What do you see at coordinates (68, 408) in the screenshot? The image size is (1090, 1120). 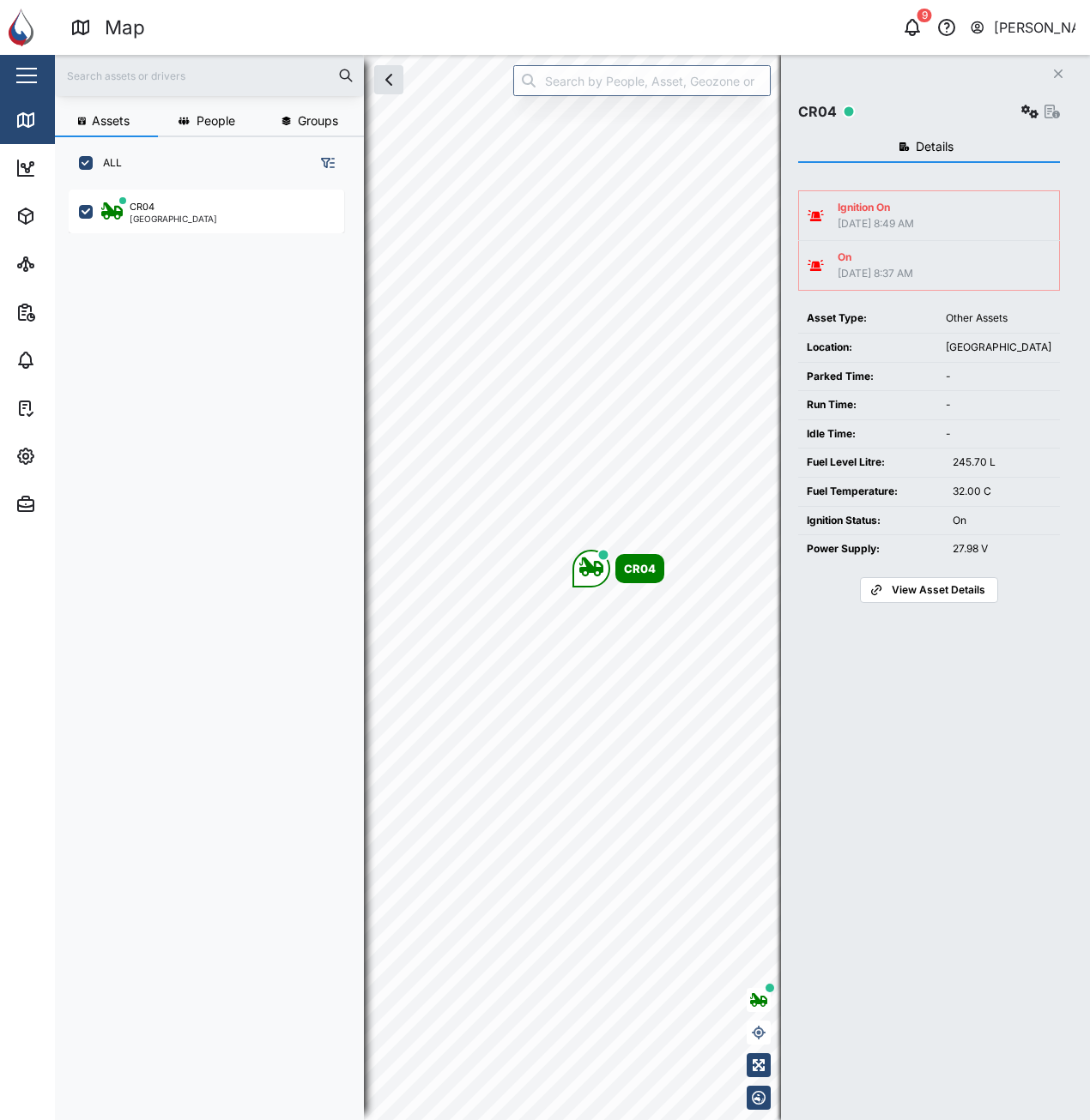 I see `div: Tasks` at bounding box center [68, 408].